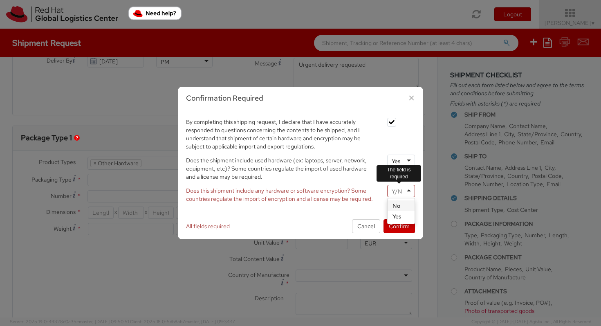 The width and height of the screenshot is (601, 326). I want to click on div: No, so click(401, 206).